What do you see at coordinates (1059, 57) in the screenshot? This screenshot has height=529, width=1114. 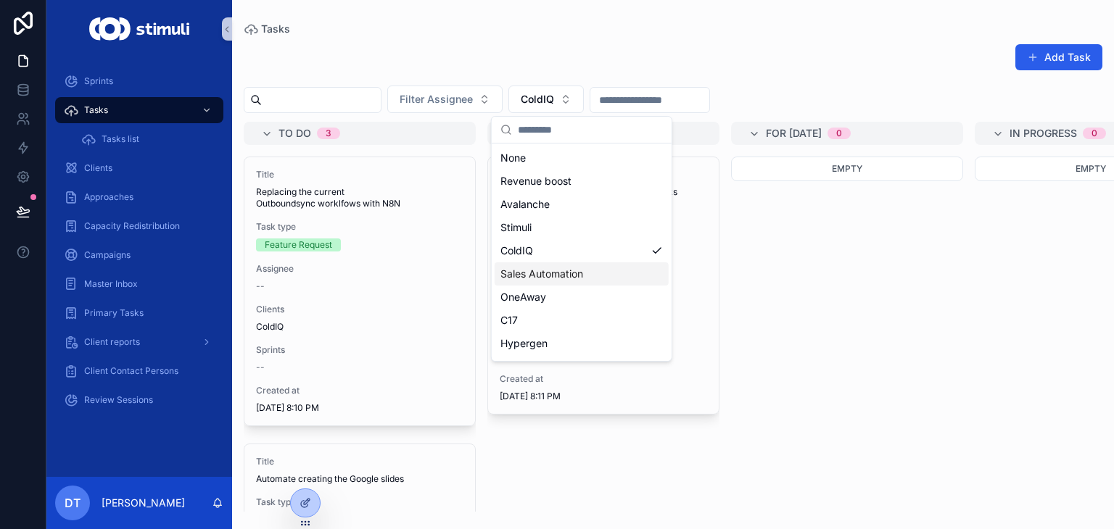 I see `button: Add Task` at bounding box center [1059, 57].